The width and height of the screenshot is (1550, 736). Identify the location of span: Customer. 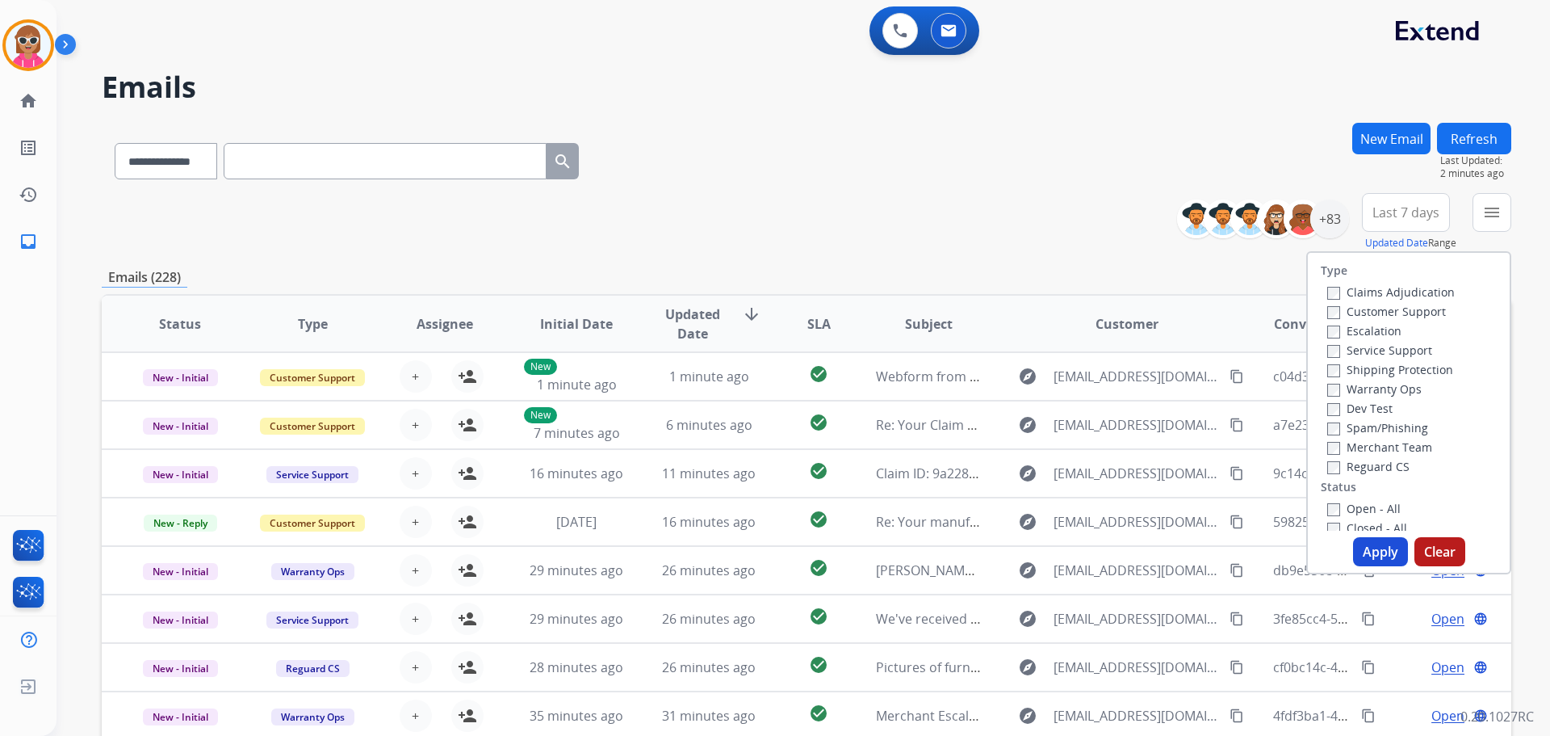
(1127, 324).